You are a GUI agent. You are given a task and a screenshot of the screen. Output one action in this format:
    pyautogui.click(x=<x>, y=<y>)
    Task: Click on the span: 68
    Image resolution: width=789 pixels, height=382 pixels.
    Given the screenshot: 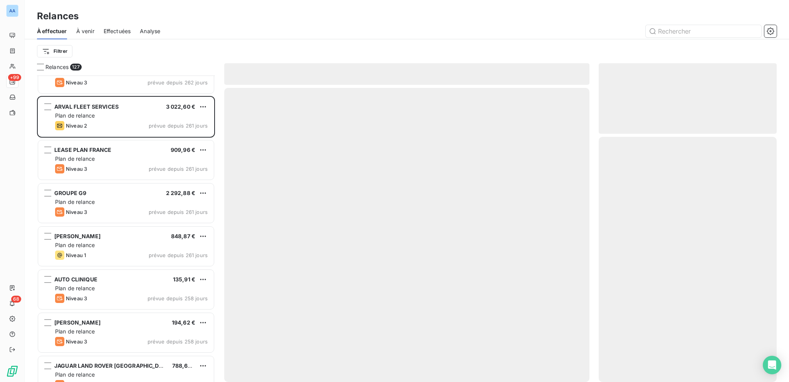 What is the action you would take?
    pyautogui.click(x=16, y=299)
    